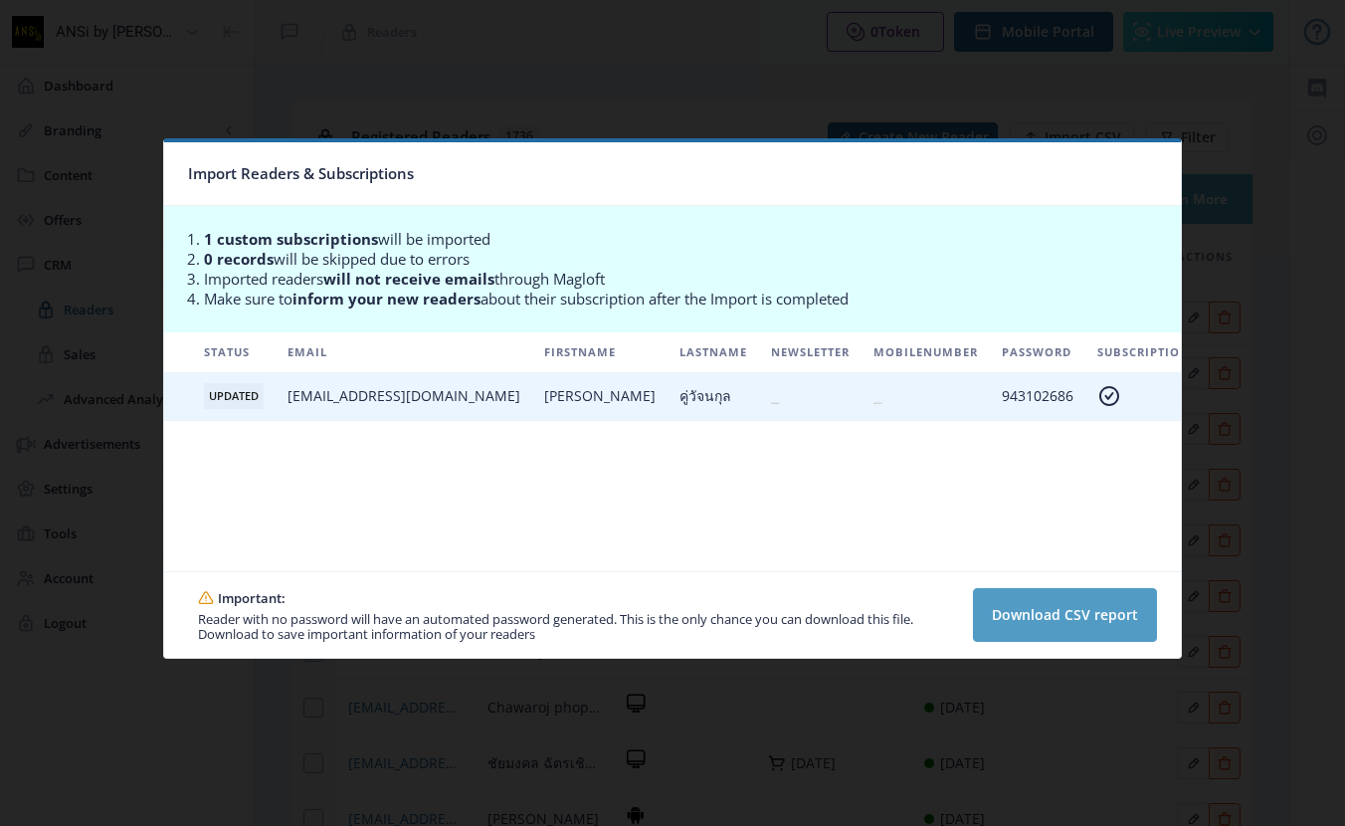  Describe the element at coordinates (580, 627) in the screenshot. I see `p: Reader with no password will have an automated password generated. This is the only chance you ca...` at that location.